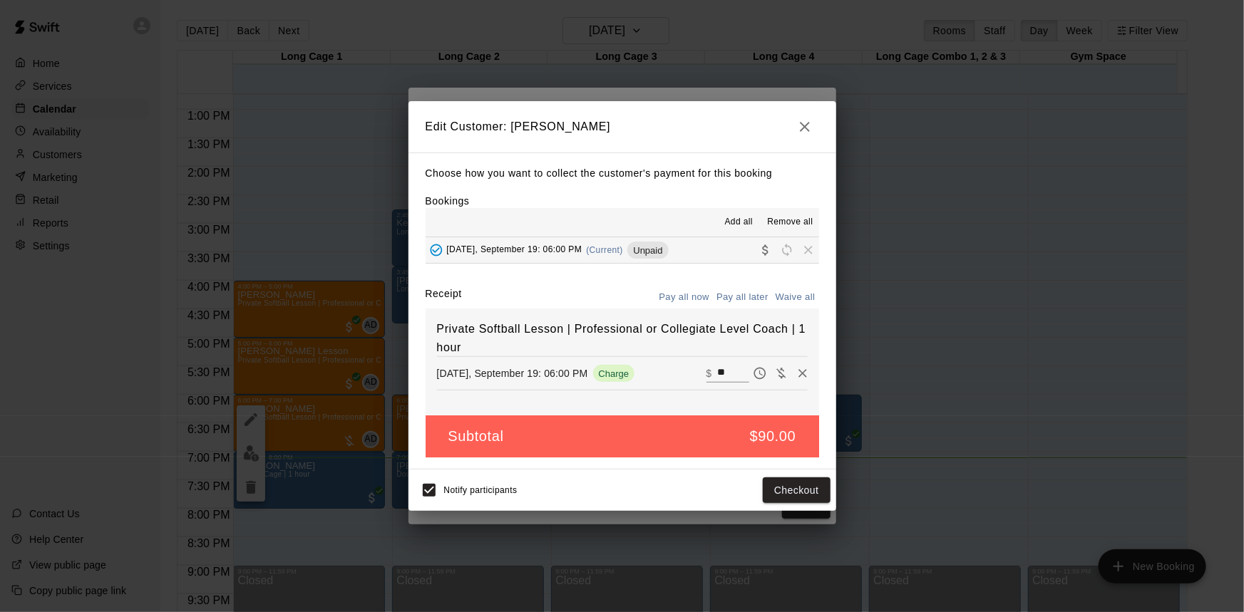 The image size is (1244, 612). I want to click on h5: Subtotal, so click(476, 436).